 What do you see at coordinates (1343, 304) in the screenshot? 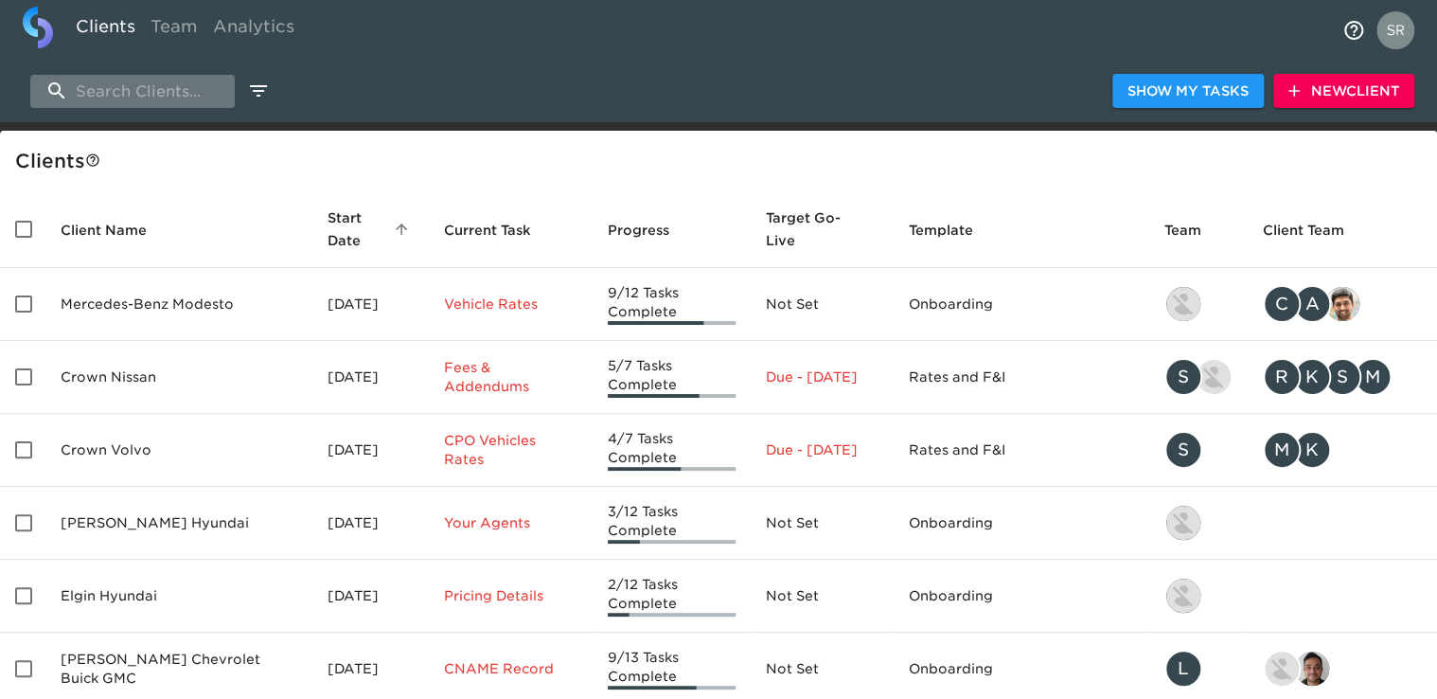
I see `img: sandeep@simplemnt.com` at bounding box center [1343, 304].